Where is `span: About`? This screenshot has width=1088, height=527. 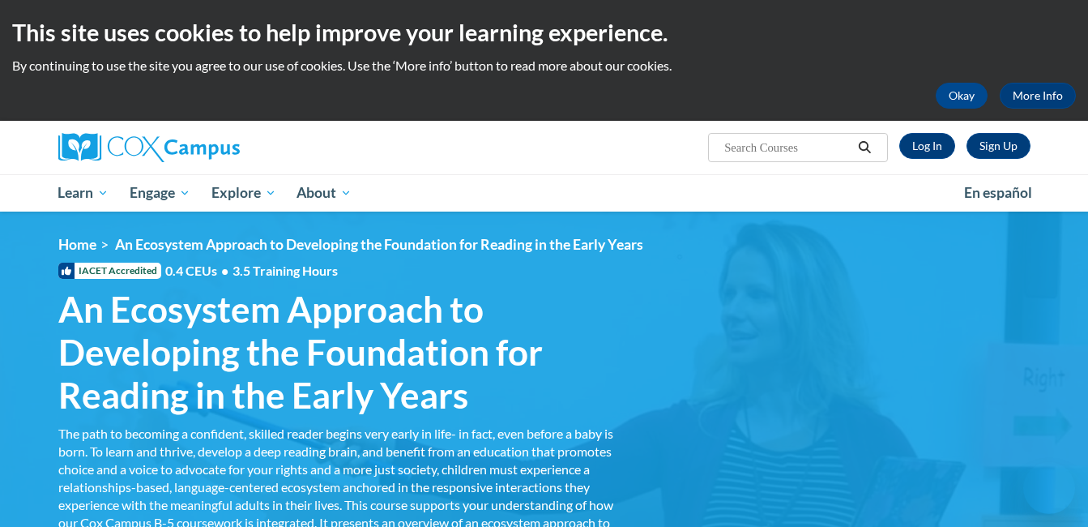
span: About is located at coordinates (324, 193).